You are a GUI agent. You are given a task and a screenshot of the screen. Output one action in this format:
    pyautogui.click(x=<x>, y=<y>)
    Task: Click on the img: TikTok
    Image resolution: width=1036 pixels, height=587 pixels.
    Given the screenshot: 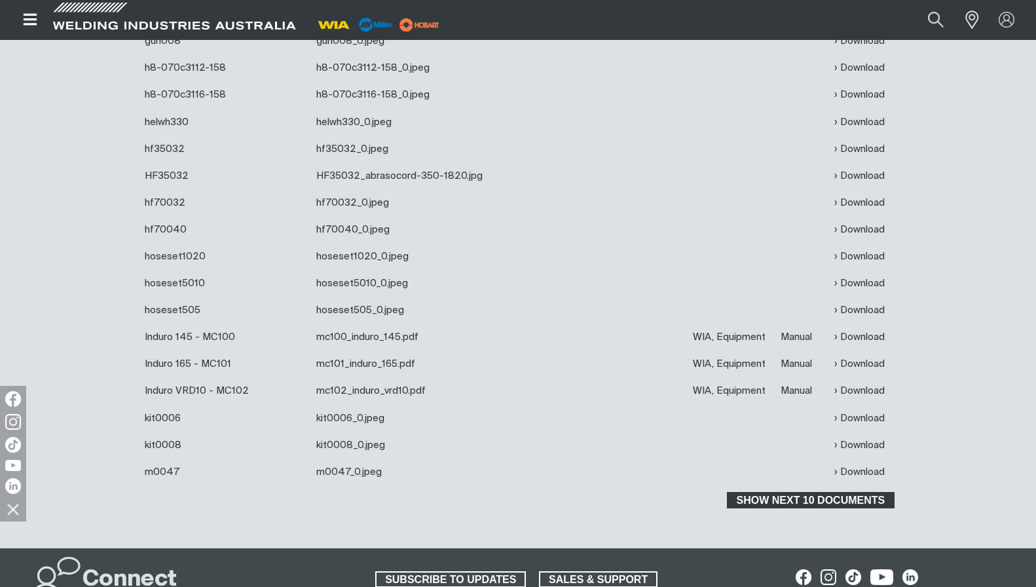 What is the action you would take?
    pyautogui.click(x=13, y=445)
    